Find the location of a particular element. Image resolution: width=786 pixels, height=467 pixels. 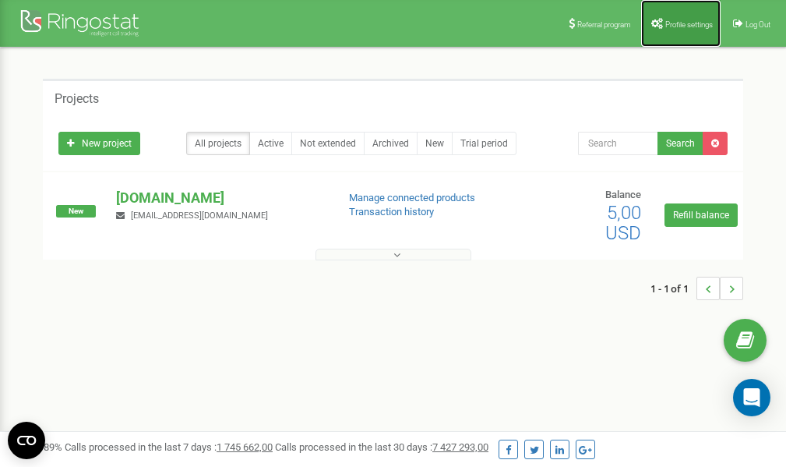

a: Manage connected products is located at coordinates (412, 197).